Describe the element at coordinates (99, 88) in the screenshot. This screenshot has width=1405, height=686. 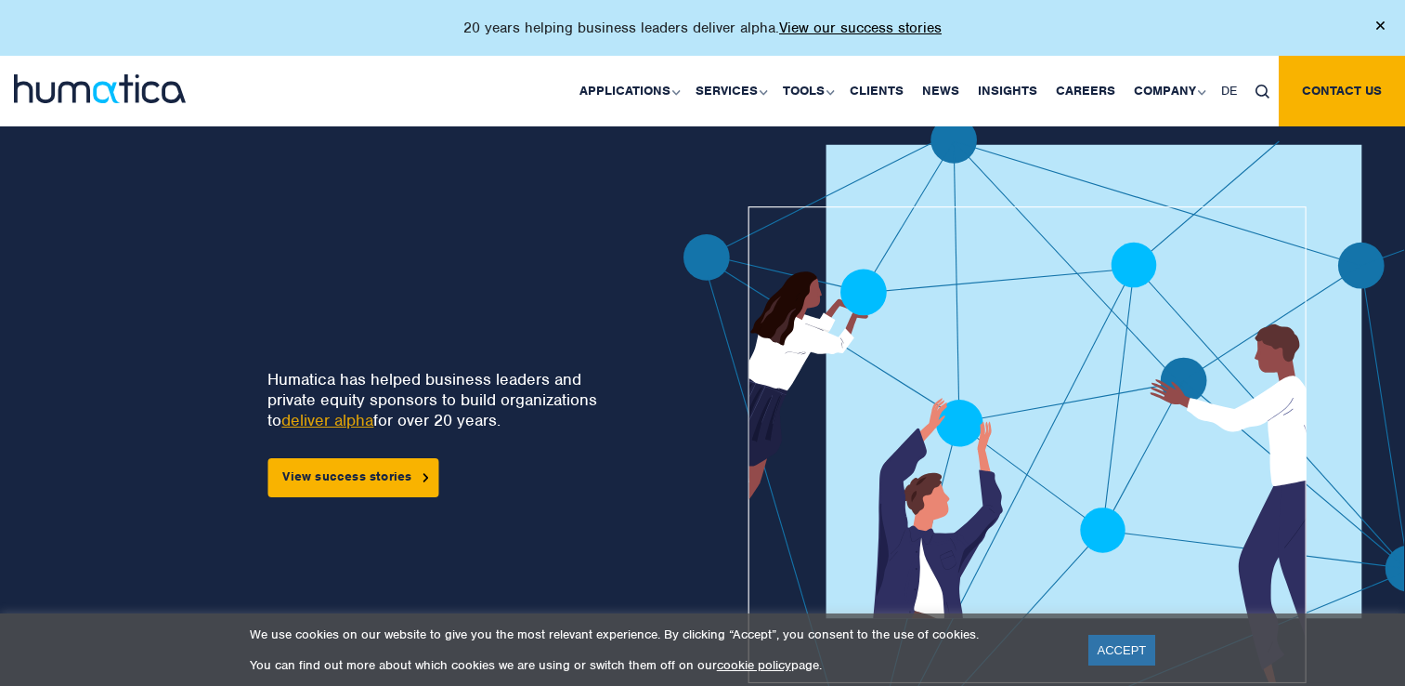
I see `img: logo` at that location.